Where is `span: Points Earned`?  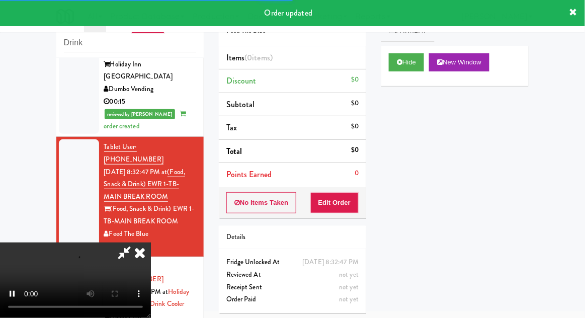
span: Points Earned is located at coordinates (249, 174).